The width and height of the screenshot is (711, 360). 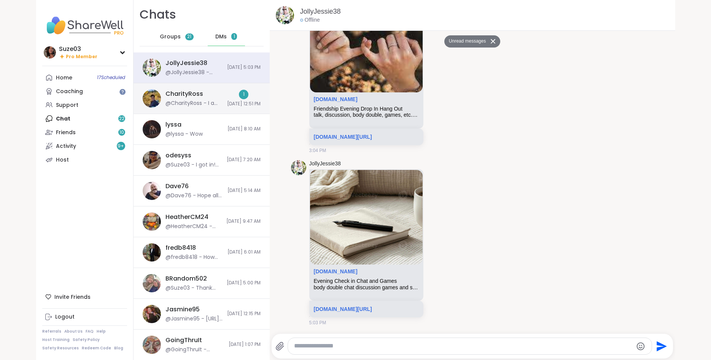 What do you see at coordinates (85, 317) in the screenshot?
I see `a: Logout` at bounding box center [85, 317].